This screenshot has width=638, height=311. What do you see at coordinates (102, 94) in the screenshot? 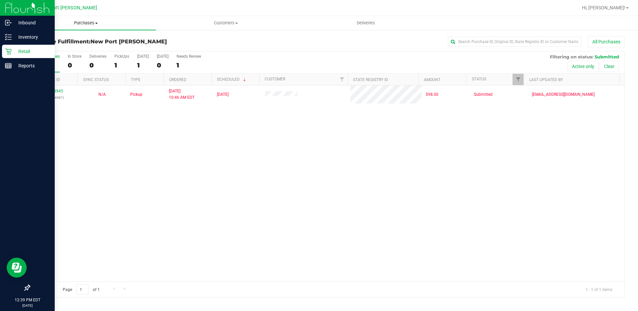
I see `button: N/A` at bounding box center [102, 94].